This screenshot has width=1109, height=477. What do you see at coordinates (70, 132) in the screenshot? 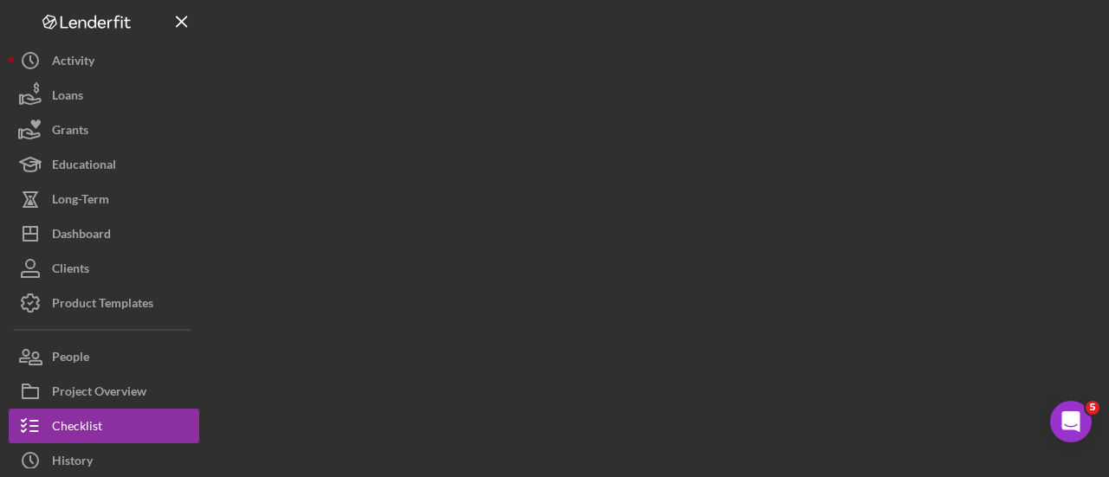
I see `div: Grants` at bounding box center [70, 132].